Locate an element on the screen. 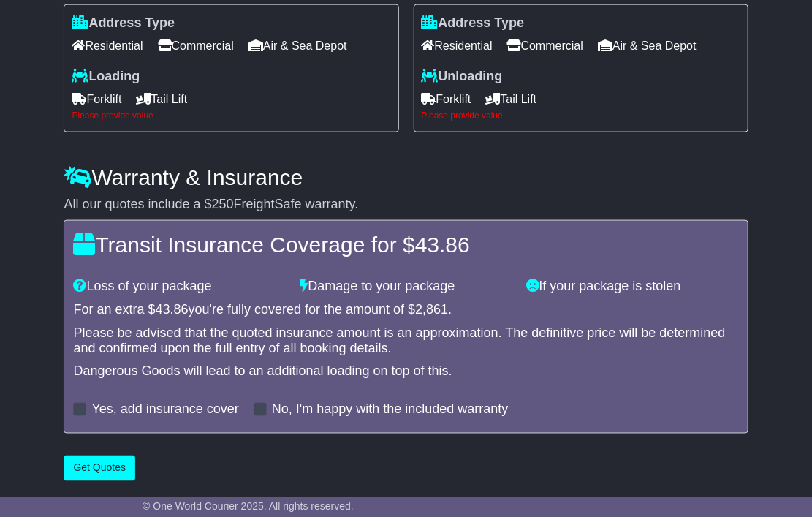  button: Get Quotes is located at coordinates (99, 468).